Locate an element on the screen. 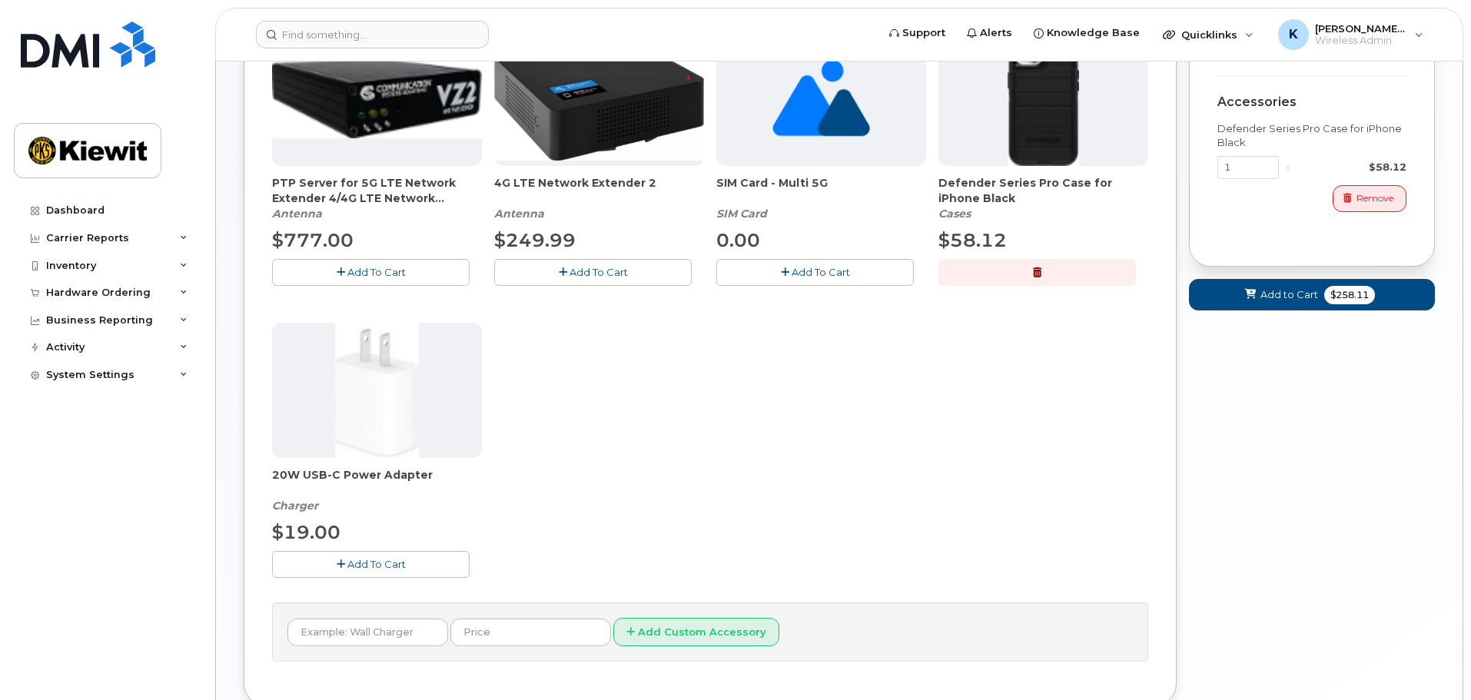  div: Kenny.Tran is located at coordinates (1351, 35).